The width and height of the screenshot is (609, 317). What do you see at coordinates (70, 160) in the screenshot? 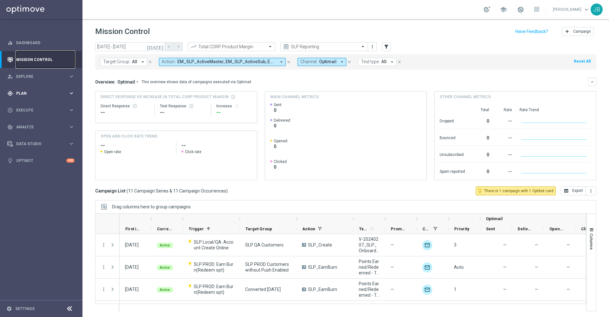
I see `div: +10` at bounding box center [70, 160].